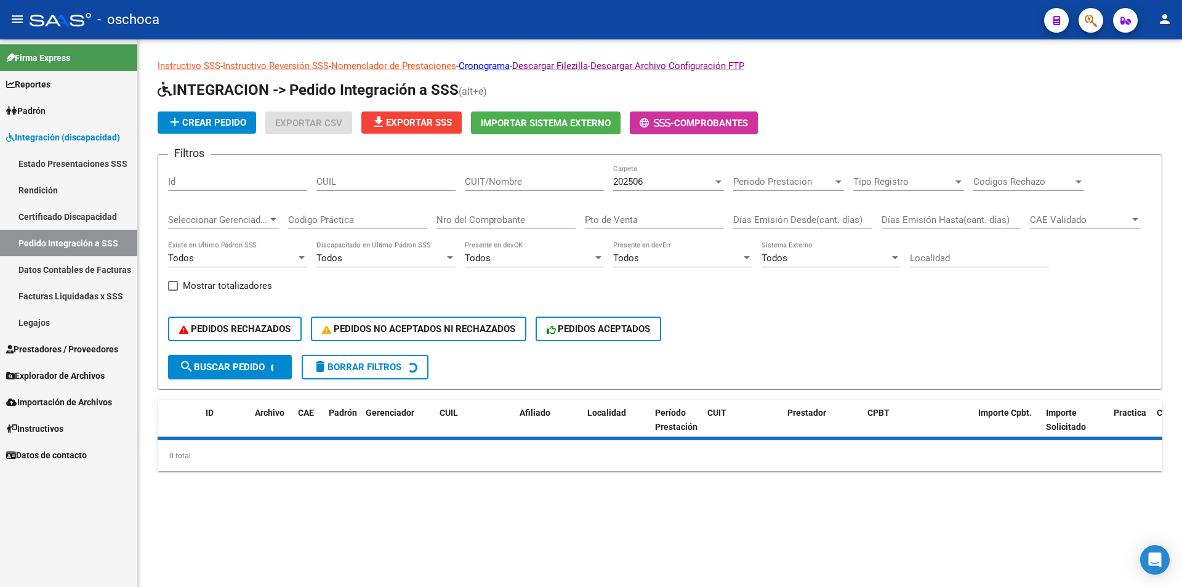  What do you see at coordinates (128, 20) in the screenshot?
I see `span: - oschoca` at bounding box center [128, 20].